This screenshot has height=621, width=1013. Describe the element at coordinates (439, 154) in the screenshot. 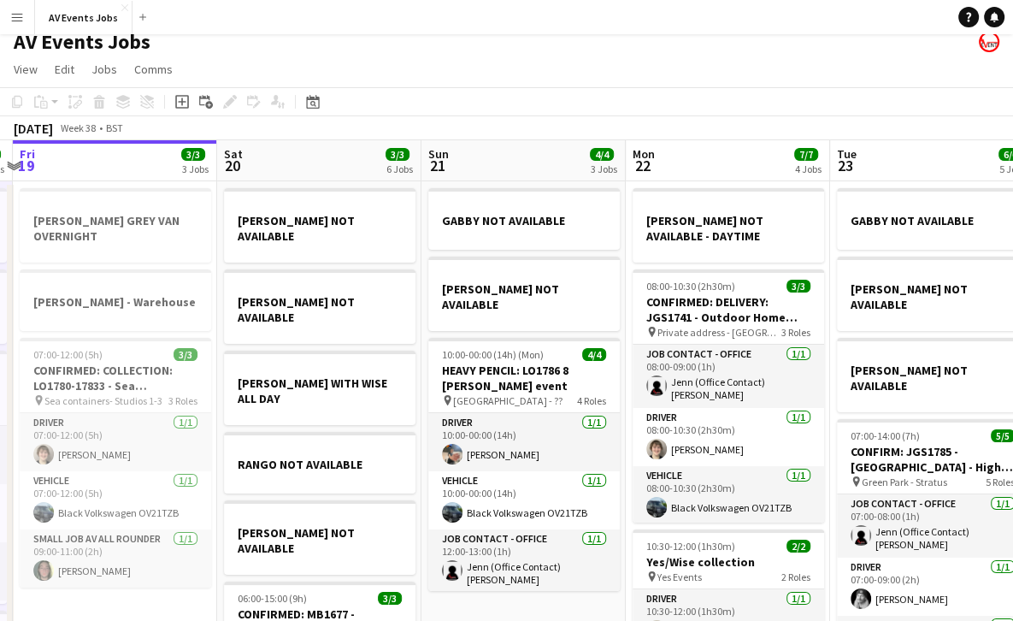

I see `span: Sun` at that location.